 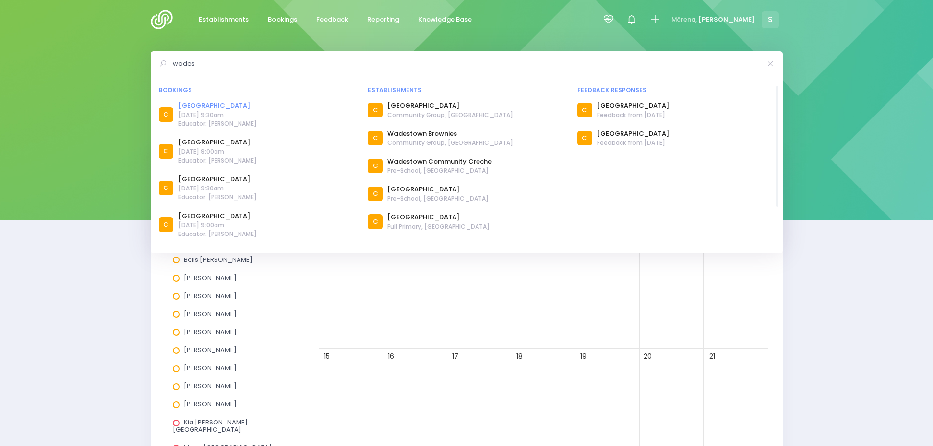 I want to click on span: Bookings, so click(x=282, y=20).